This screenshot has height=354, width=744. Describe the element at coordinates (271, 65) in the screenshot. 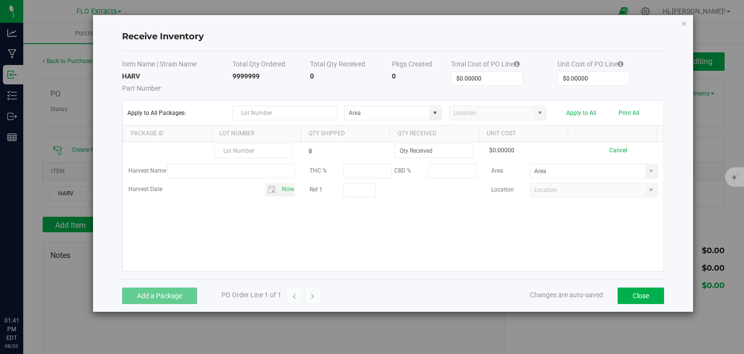

I see `th: Total Qty Ordered` at that location.